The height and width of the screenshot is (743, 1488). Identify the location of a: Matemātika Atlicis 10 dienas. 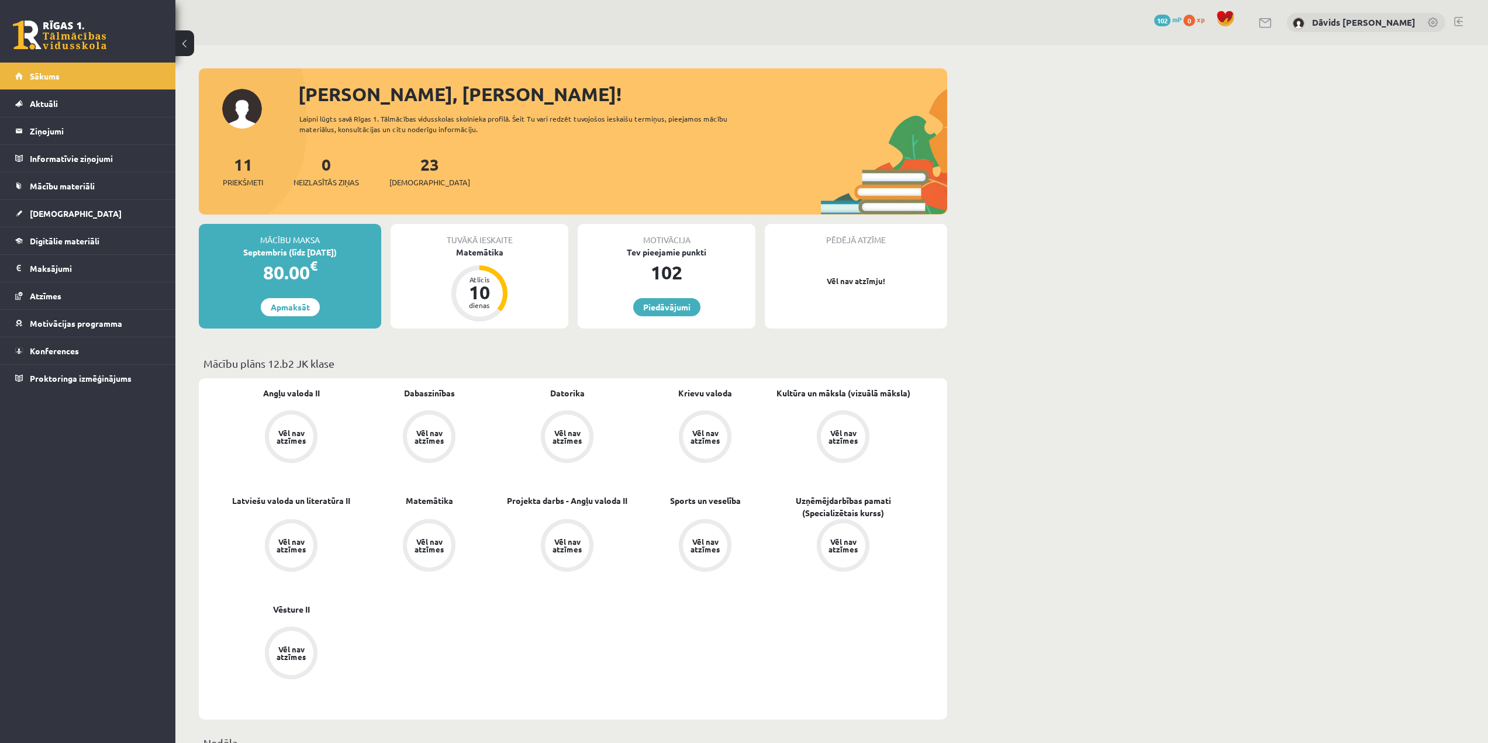
(479, 285).